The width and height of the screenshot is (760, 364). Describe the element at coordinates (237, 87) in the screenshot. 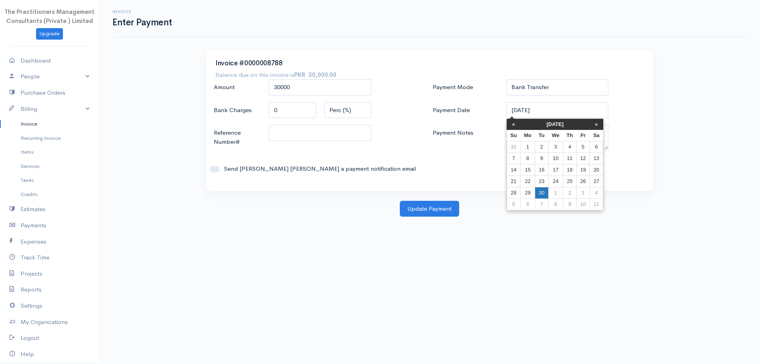

I see `label: Amount` at that location.